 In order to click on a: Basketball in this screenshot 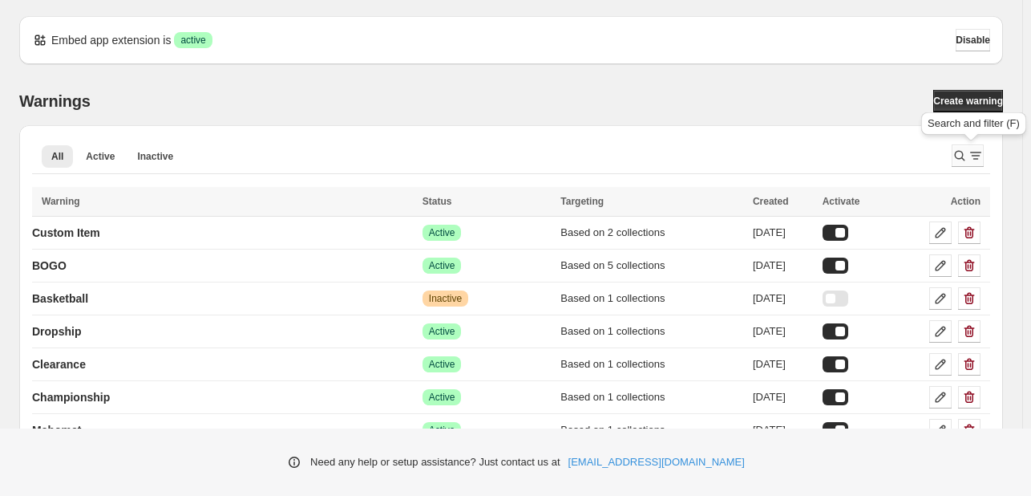, I will do `click(60, 298)`.